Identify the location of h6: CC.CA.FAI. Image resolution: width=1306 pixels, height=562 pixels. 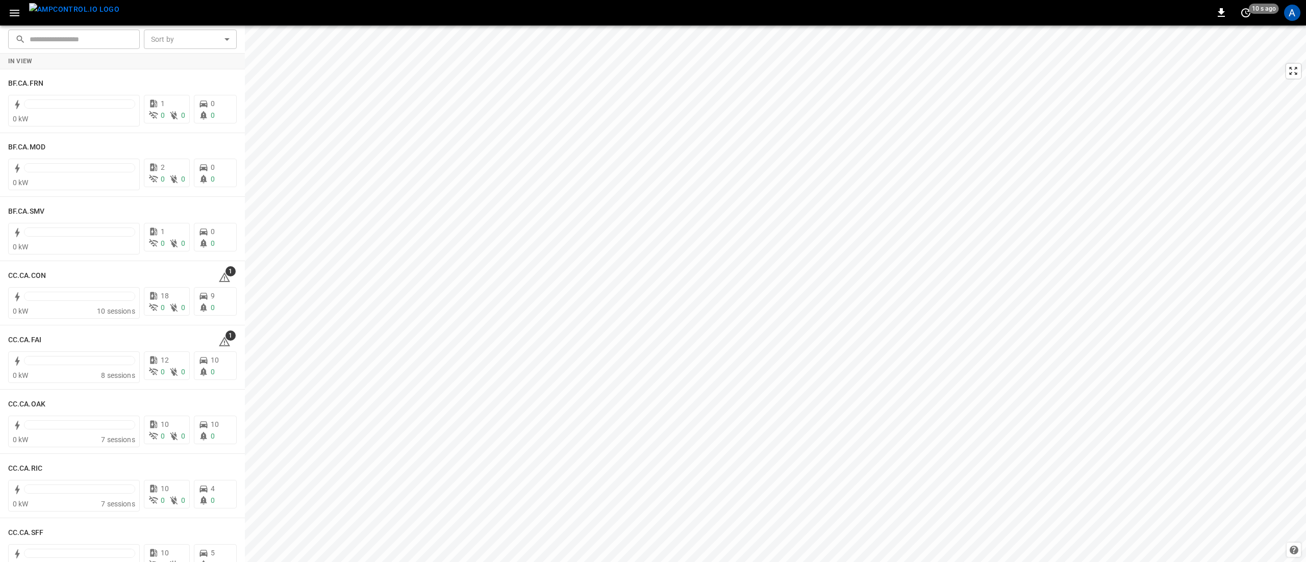
(24, 340).